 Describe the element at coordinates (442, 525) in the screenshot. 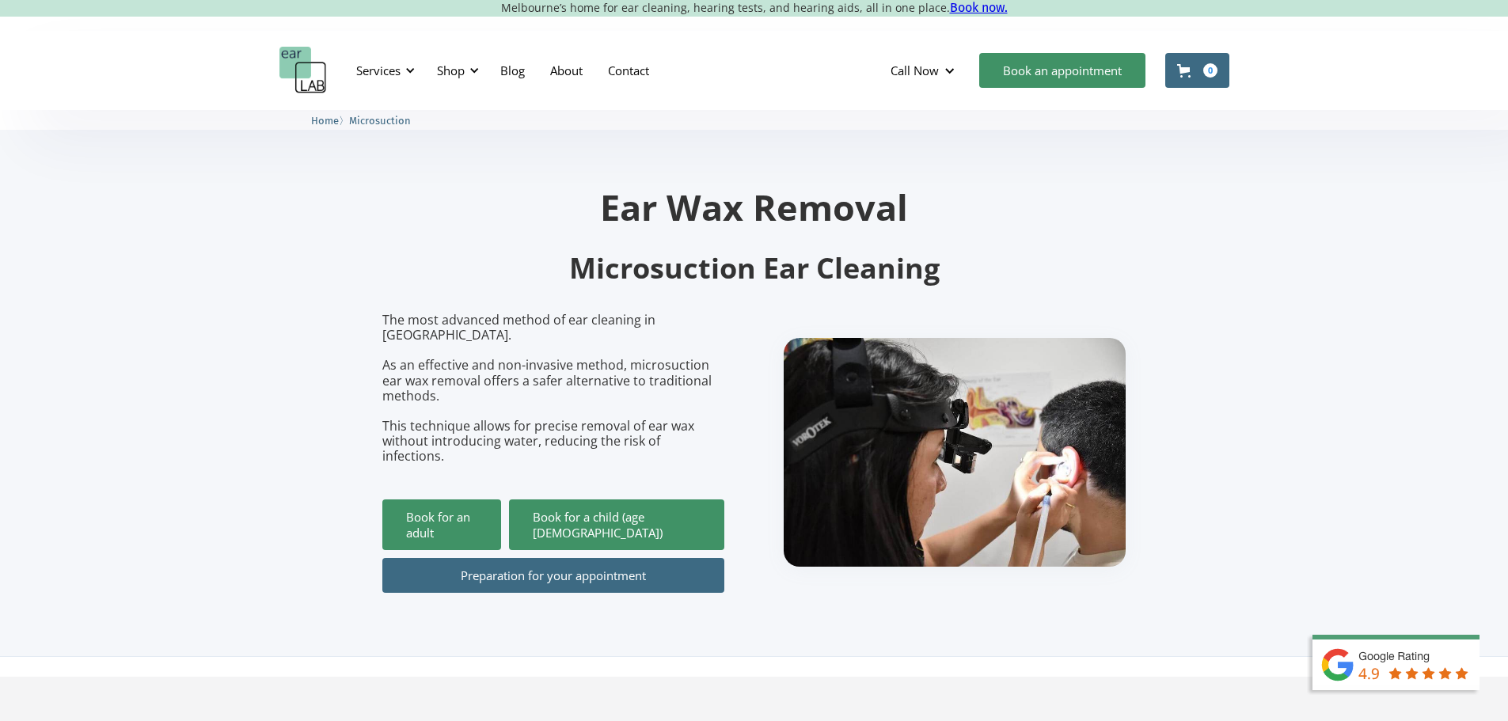

I see `a: Book for an adult` at that location.